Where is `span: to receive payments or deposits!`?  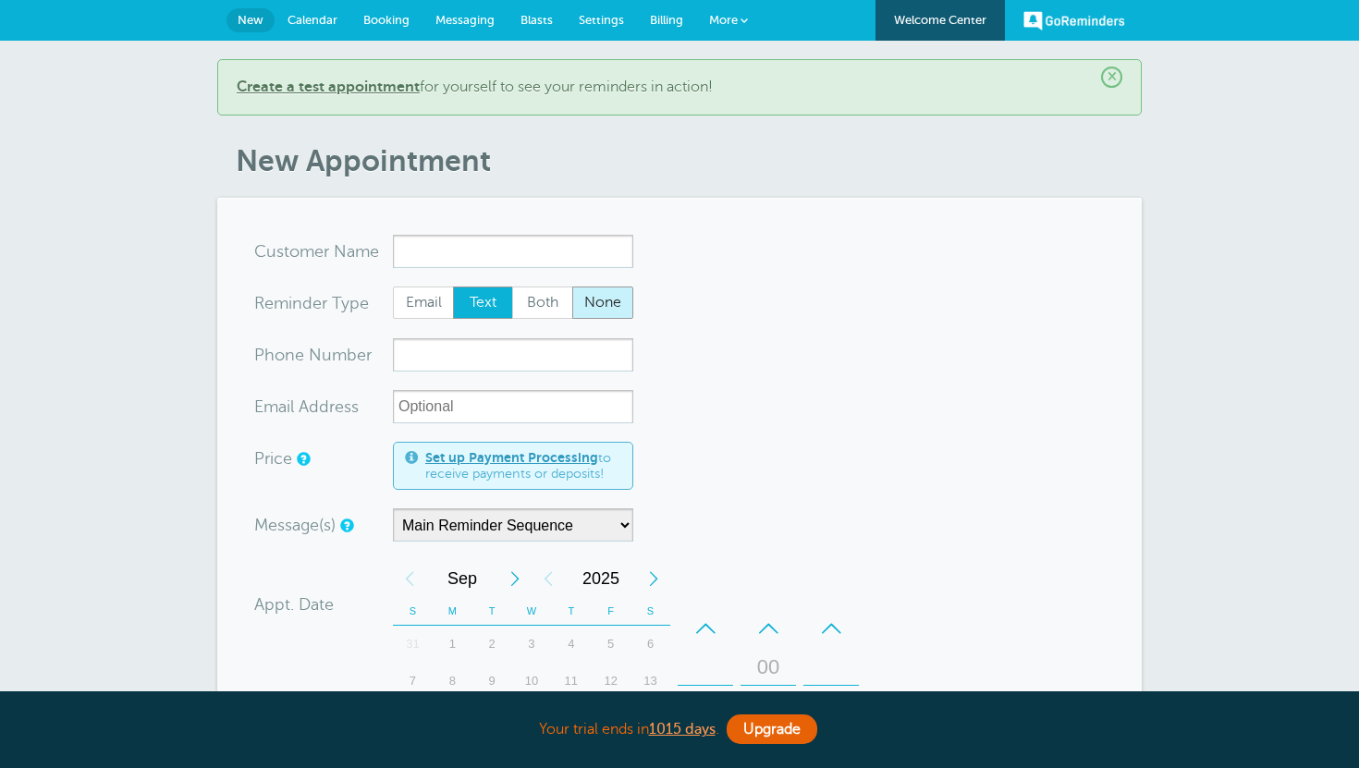
span: to receive payments or deposits! is located at coordinates (523, 466).